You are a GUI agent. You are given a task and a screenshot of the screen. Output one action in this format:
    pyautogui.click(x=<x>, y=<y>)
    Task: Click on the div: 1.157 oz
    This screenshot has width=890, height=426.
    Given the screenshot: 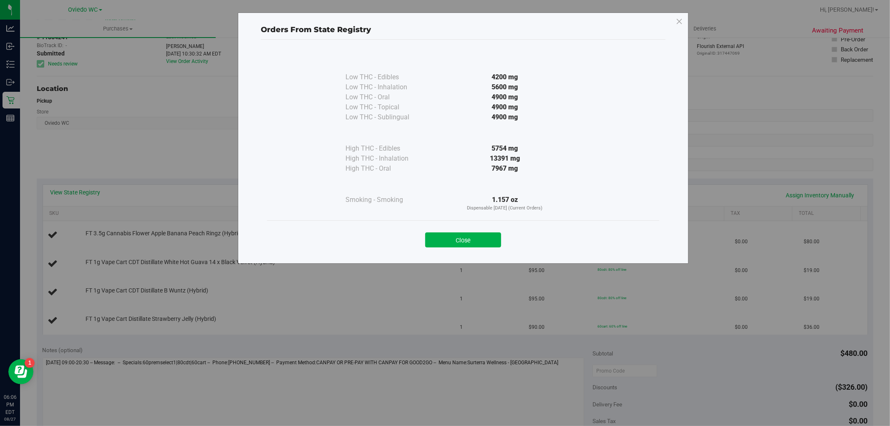 What is the action you would take?
    pyautogui.click(x=505, y=203)
    